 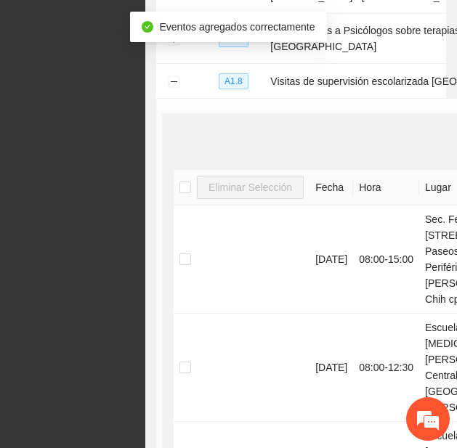 What do you see at coordinates (250, 187) in the screenshot?
I see `button: Eliminar Selección` at bounding box center [250, 187].